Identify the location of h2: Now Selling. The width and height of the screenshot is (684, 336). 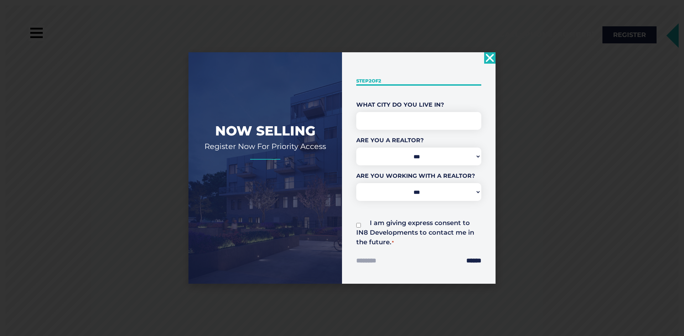
(265, 131).